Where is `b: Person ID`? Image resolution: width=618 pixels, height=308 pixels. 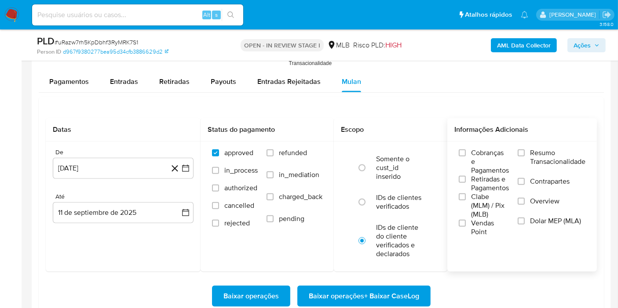
b: Person ID is located at coordinates (49, 52).